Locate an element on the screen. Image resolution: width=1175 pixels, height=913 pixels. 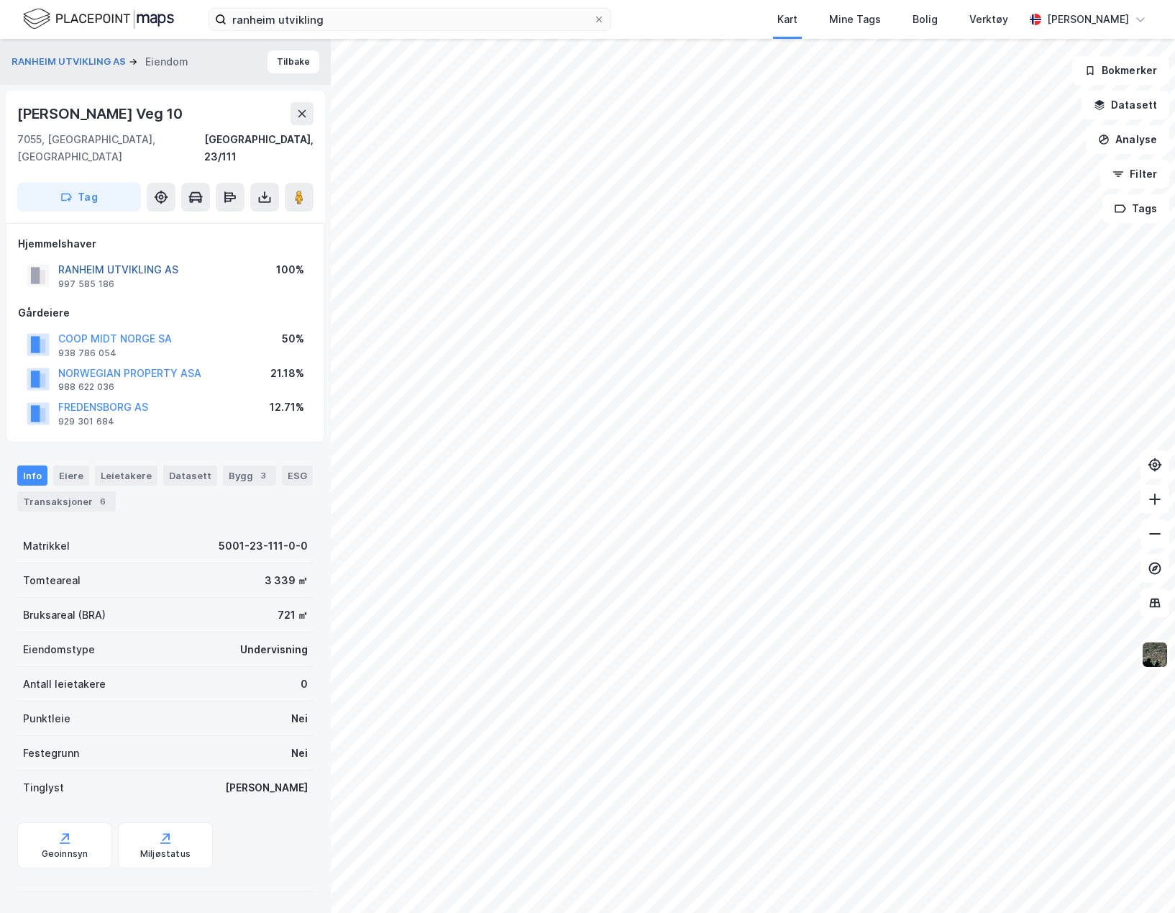
div: Leietakere is located at coordinates (126, 475).